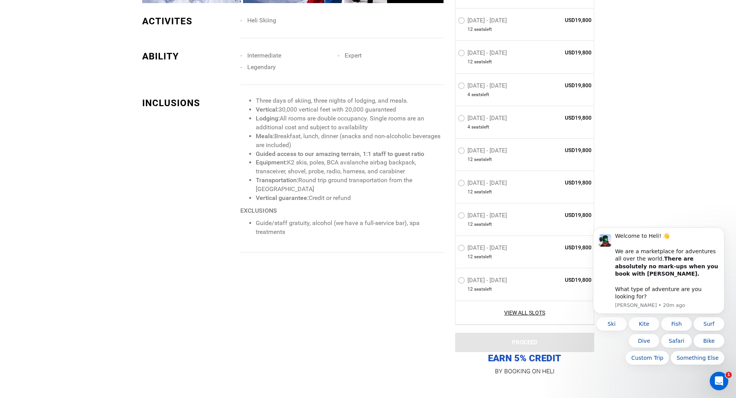 This screenshot has height=398, width=736. Describe the element at coordinates (63, 115) in the screenshot. I see `button: Quick reply: Dive` at that location.